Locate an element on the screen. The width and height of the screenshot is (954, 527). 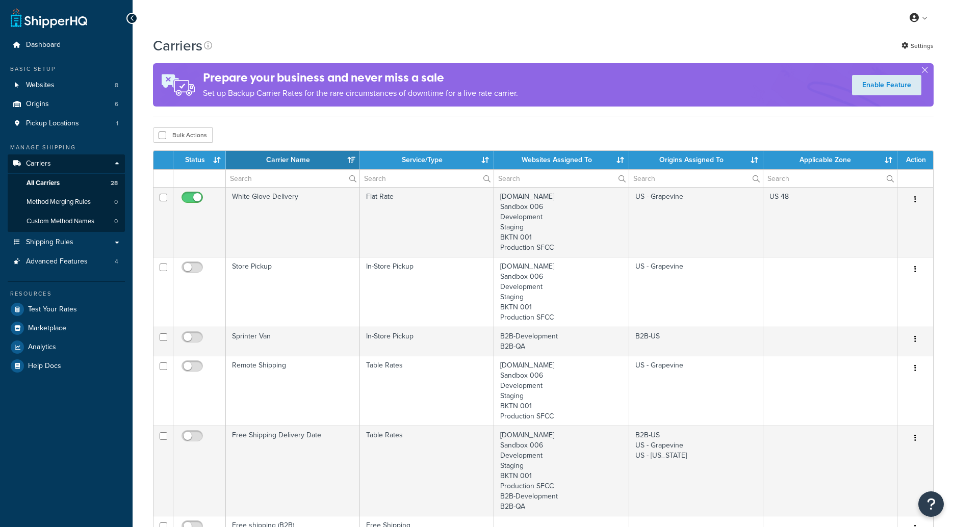
th: Action is located at coordinates (916, 160).